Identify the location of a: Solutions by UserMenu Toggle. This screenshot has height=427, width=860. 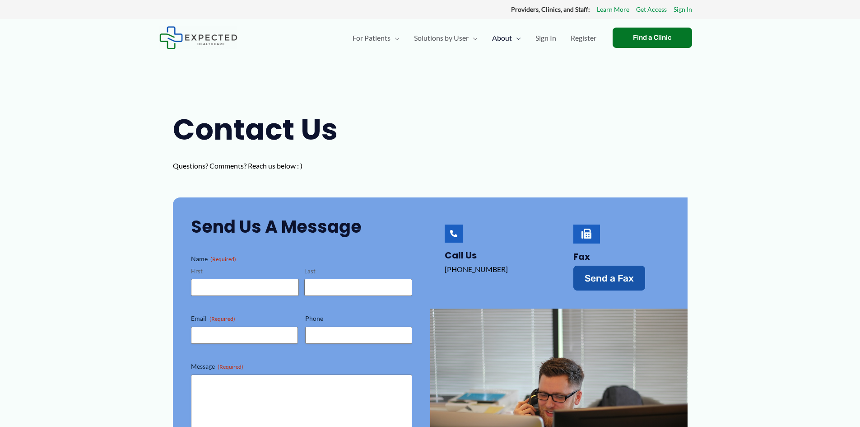
(446, 38).